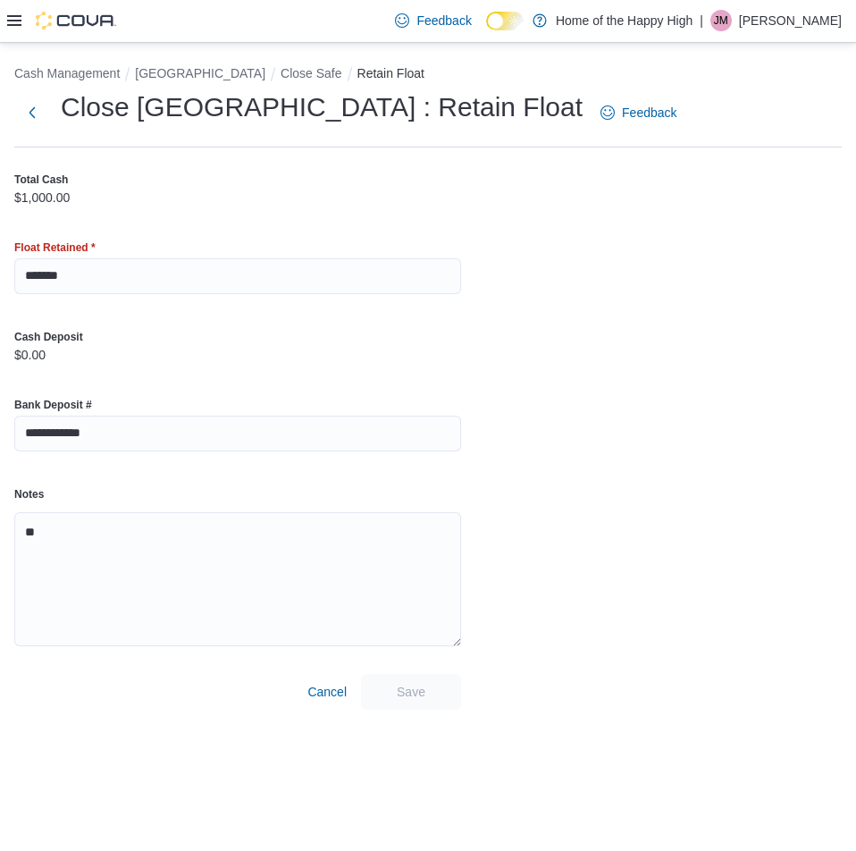 The height and width of the screenshot is (851, 856). Describe the element at coordinates (721, 21) in the screenshot. I see `div: Jessica Manuel` at that location.